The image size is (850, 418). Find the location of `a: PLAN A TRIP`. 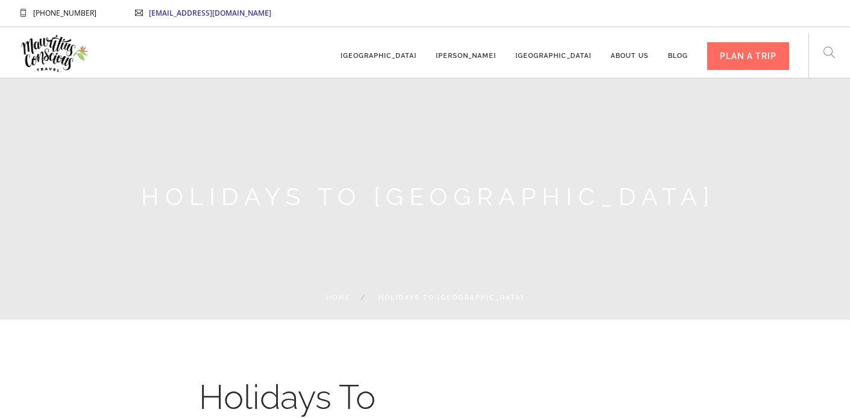

a: PLAN A TRIP is located at coordinates (748, 50).